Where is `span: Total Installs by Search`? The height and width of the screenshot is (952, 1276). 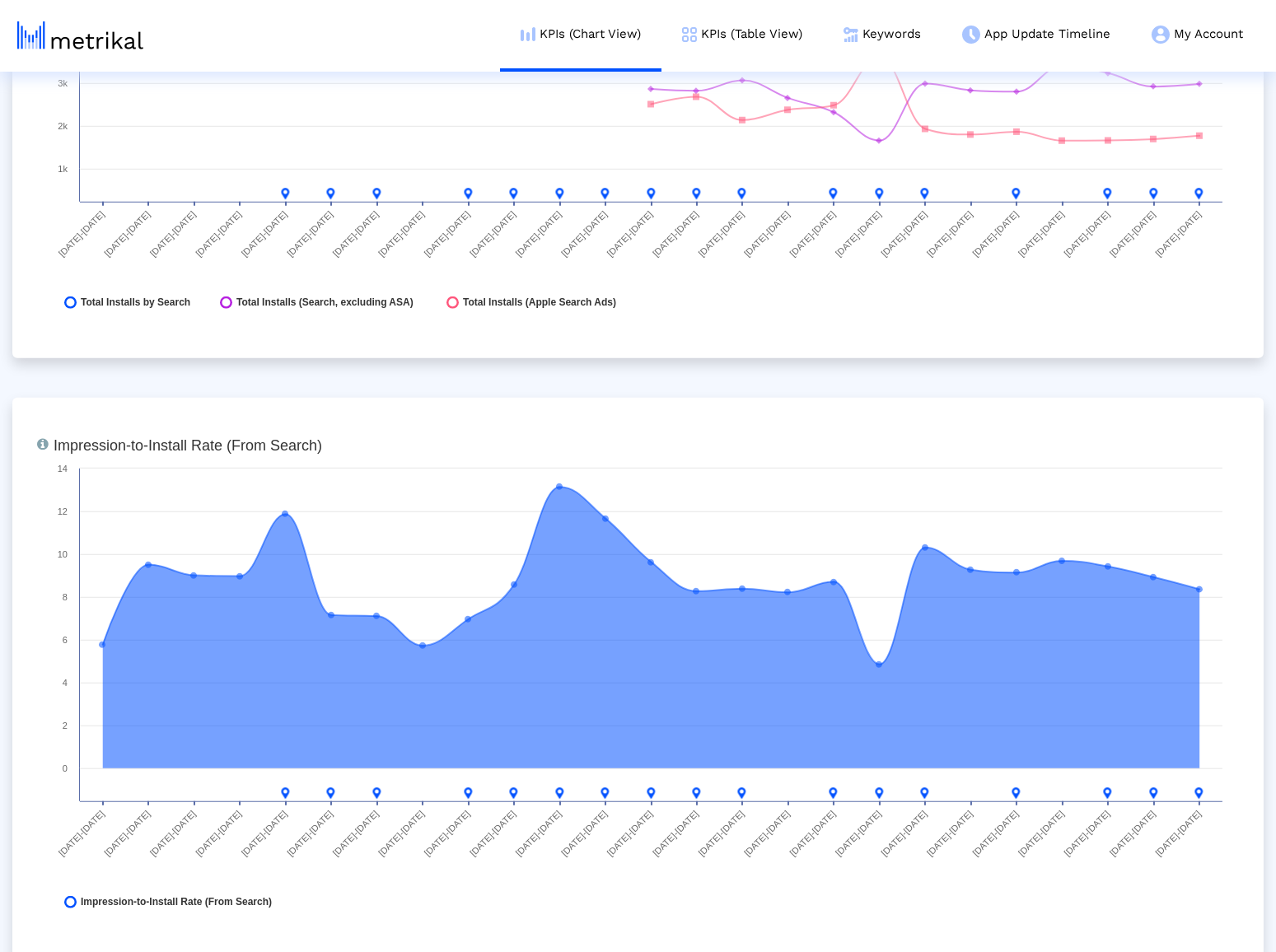 span: Total Installs by Search is located at coordinates (135, 302).